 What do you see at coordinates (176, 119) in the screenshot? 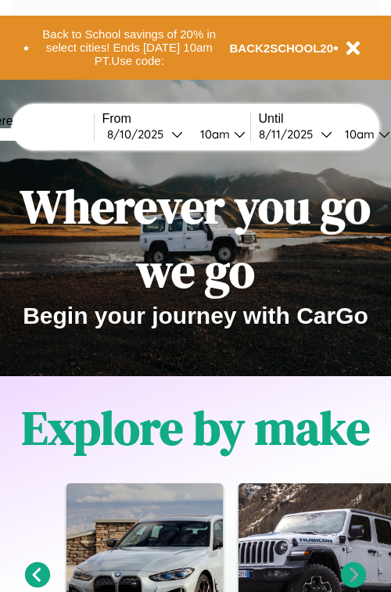
I see `label: From` at bounding box center [176, 119].